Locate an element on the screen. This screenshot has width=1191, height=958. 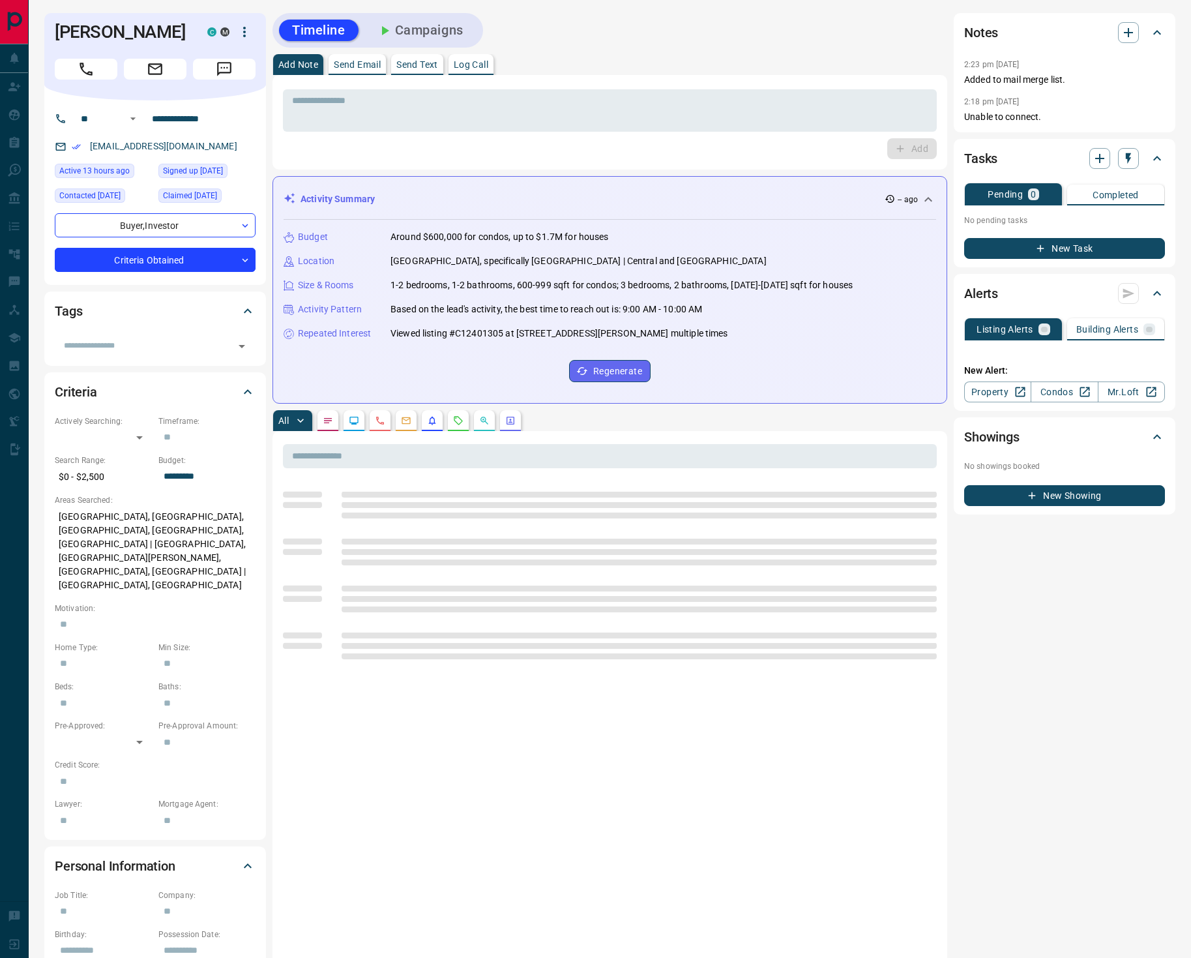
p: Possession Date: is located at coordinates (207, 934).